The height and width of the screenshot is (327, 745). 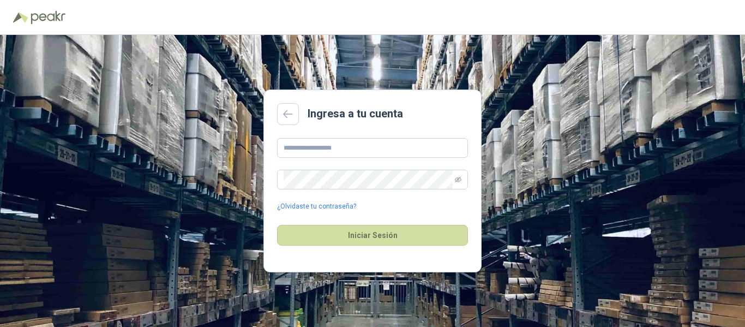 I want to click on img: Logo, so click(x=21, y=17).